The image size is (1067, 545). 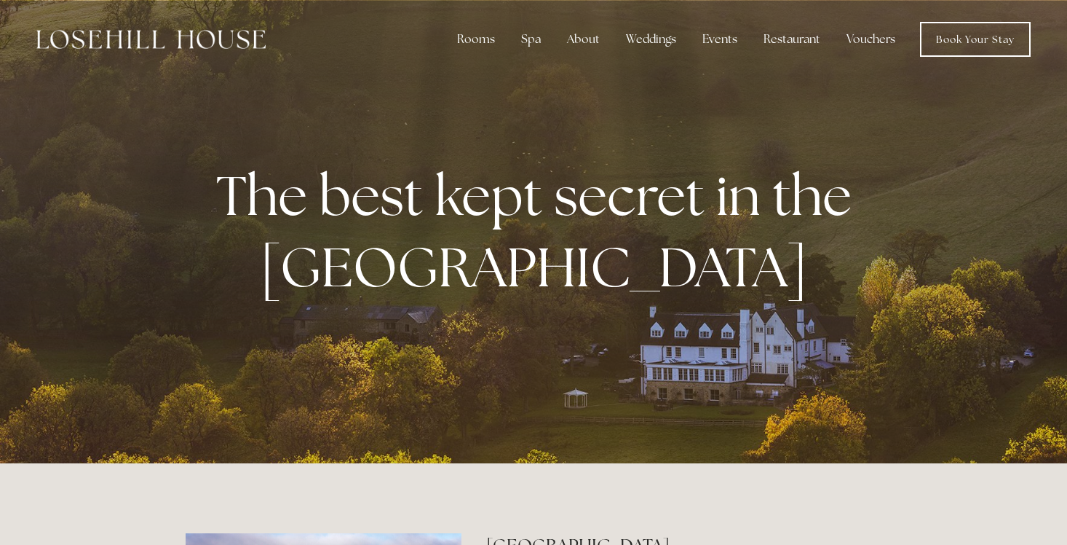 What do you see at coordinates (720, 39) in the screenshot?
I see `div: Events` at bounding box center [720, 39].